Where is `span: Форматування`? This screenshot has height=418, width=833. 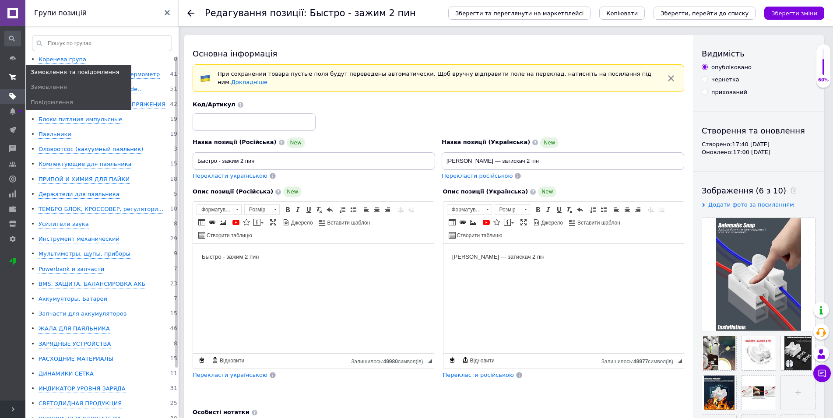 span: Форматування is located at coordinates (465, 210).